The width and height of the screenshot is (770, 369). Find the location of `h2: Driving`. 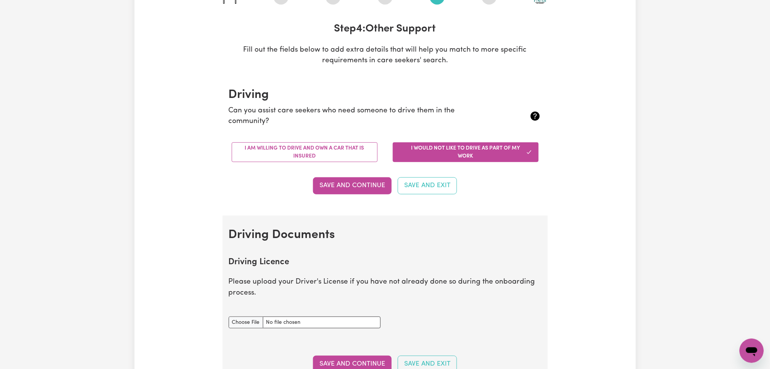

h2: Driving is located at coordinates (385, 95).